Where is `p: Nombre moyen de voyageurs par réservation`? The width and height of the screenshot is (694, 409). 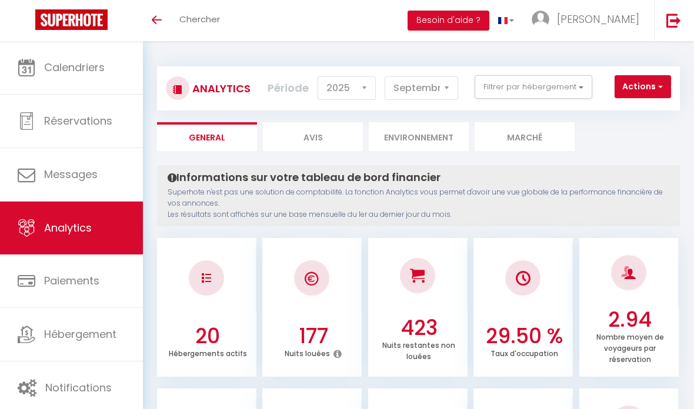 p: Nombre moyen de voyageurs par réservation is located at coordinates (630, 347).